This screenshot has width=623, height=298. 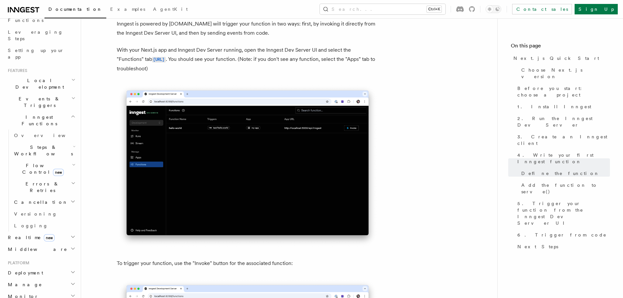 What do you see at coordinates (41, 273) in the screenshot?
I see `button: Deployment` at bounding box center [41, 273].